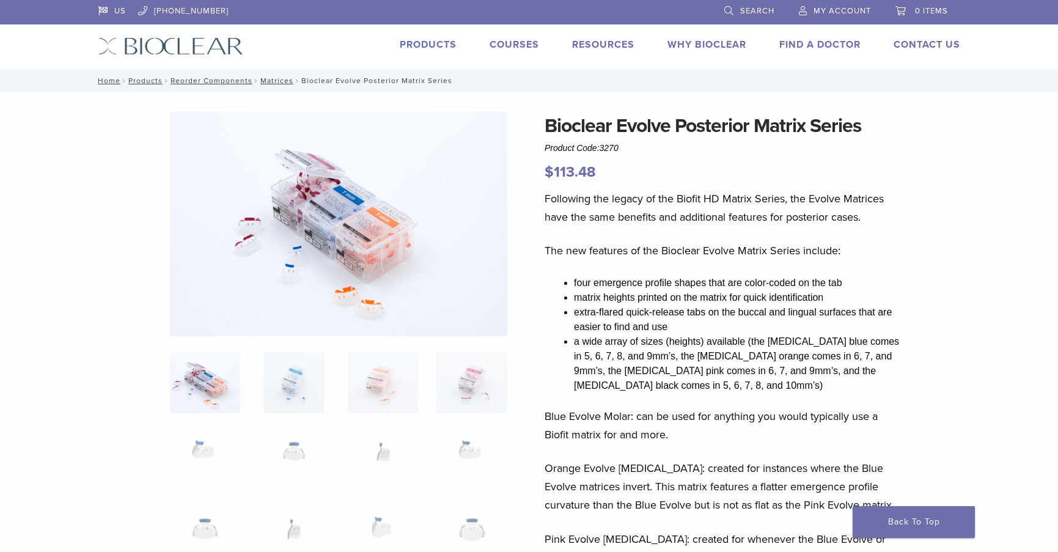  I want to click on span: My Account, so click(842, 11).